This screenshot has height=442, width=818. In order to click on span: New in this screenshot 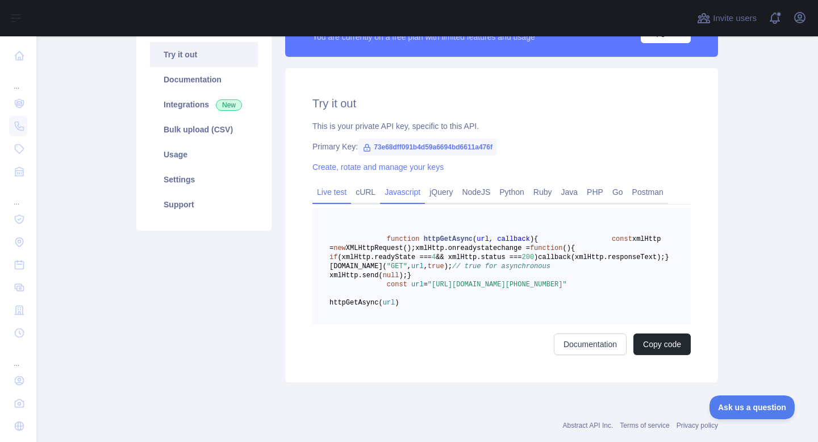, I will do `click(229, 105)`.